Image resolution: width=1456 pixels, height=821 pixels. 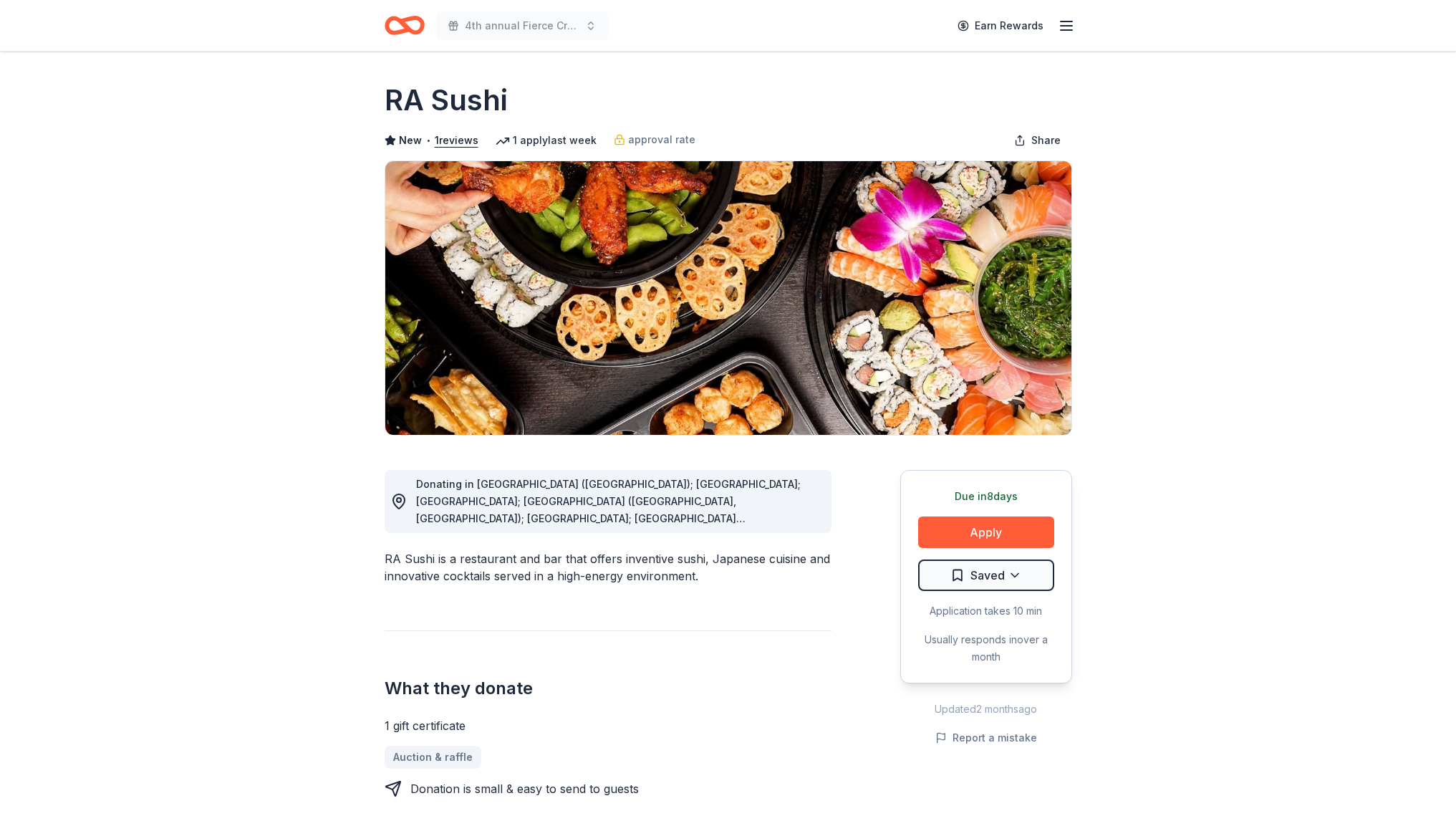 I want to click on a: Home, so click(x=404, y=25).